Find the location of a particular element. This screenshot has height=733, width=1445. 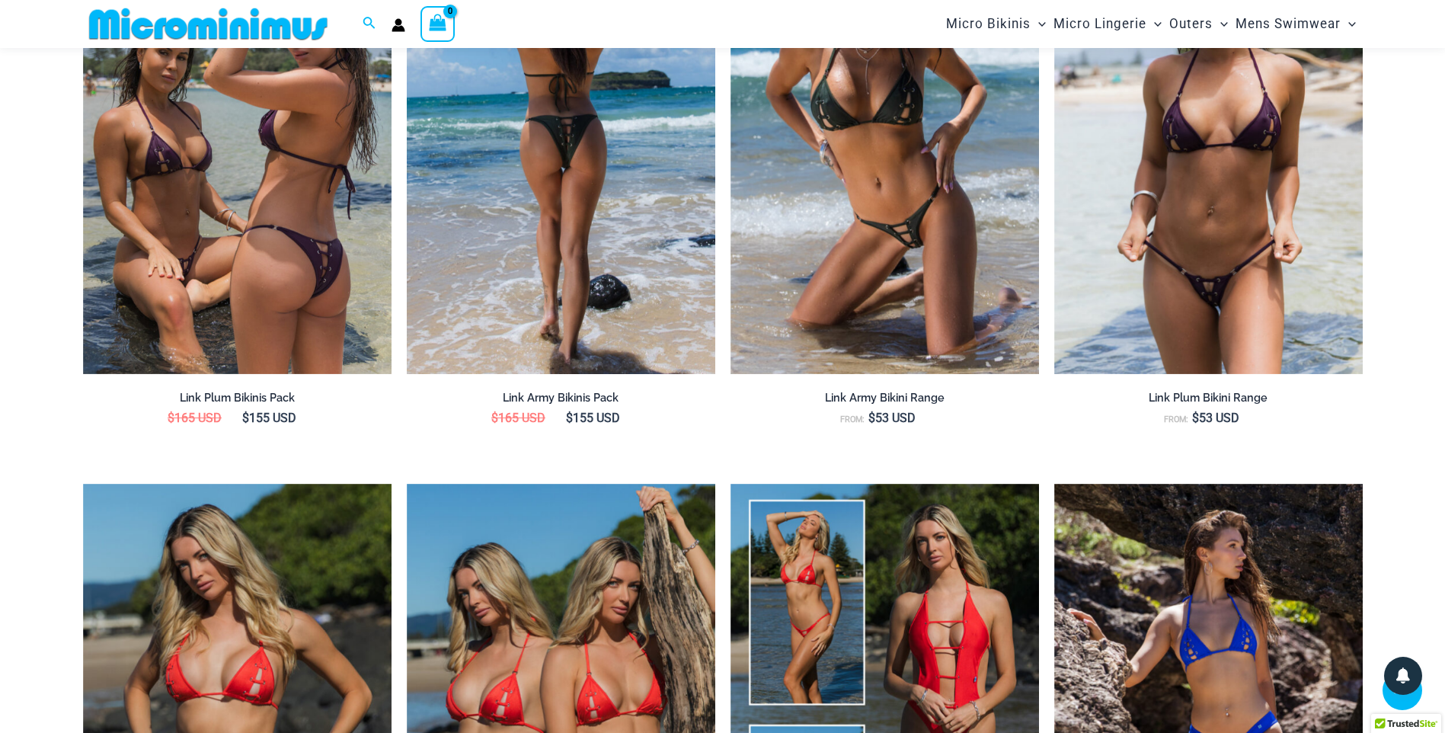

a: Micro LingerieMenu ToggleMenu Toggle is located at coordinates (1108, 24).